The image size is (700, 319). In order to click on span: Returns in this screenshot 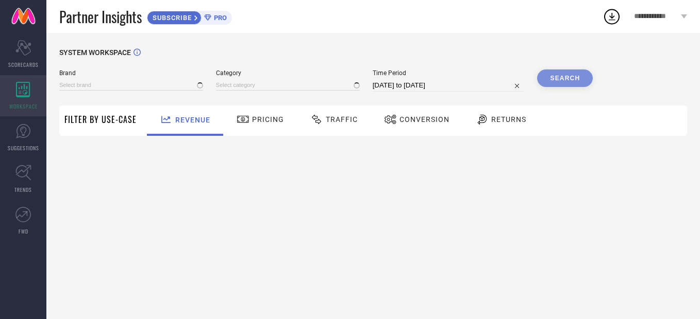, I will do `click(509, 120)`.